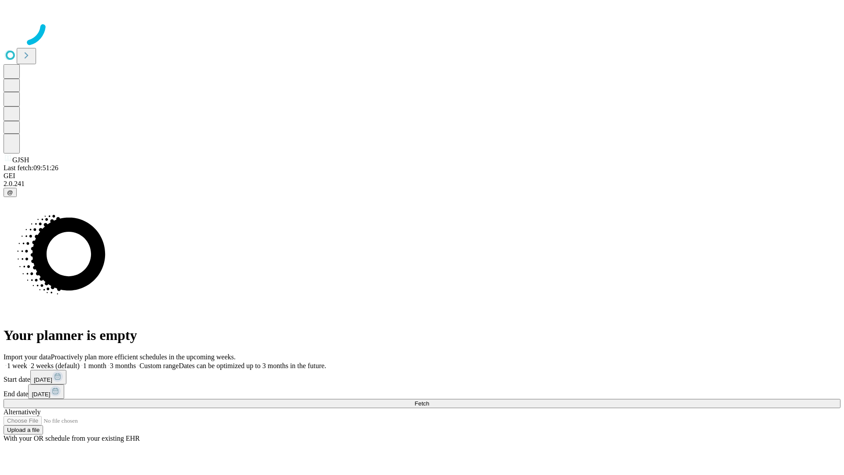 The width and height of the screenshot is (844, 475). I want to click on span: Custom range, so click(159, 365).